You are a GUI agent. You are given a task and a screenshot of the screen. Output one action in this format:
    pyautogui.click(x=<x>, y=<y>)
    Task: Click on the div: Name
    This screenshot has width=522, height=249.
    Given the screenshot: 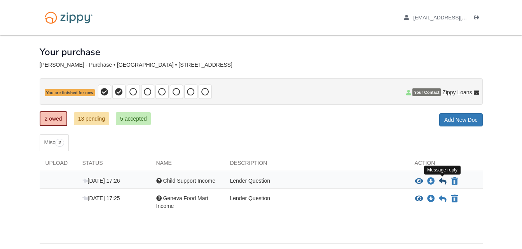 What is the action you would take?
    pyautogui.click(x=187, y=165)
    